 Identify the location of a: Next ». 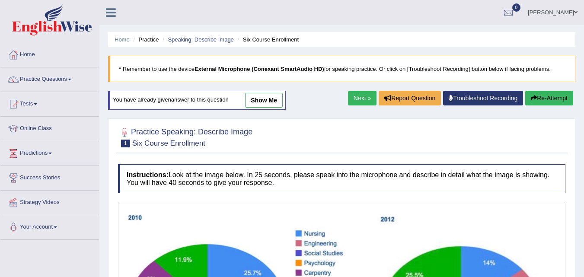
(362, 98).